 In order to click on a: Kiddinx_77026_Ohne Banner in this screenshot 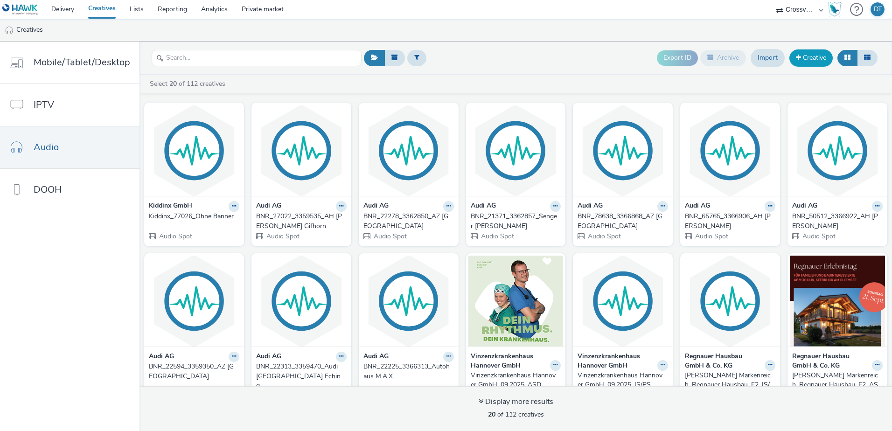, I will do `click(194, 216)`.